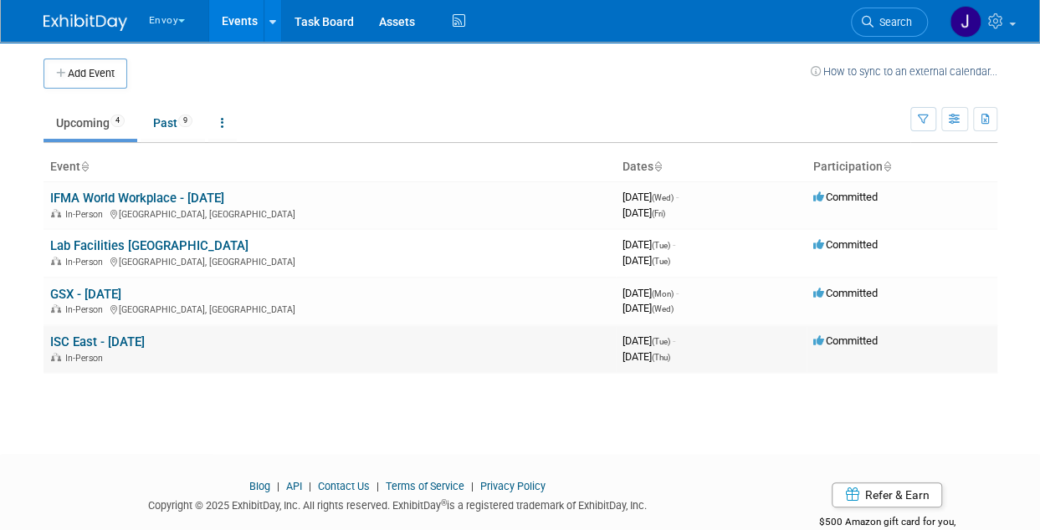 The width and height of the screenshot is (1040, 530). I want to click on a: Sort by Participation Type, so click(887, 166).